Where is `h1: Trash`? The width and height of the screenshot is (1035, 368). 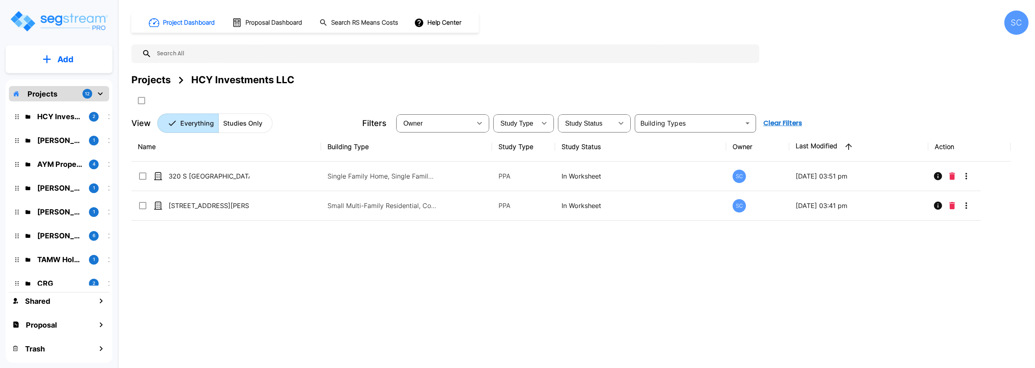
h1: Trash is located at coordinates (35, 349).